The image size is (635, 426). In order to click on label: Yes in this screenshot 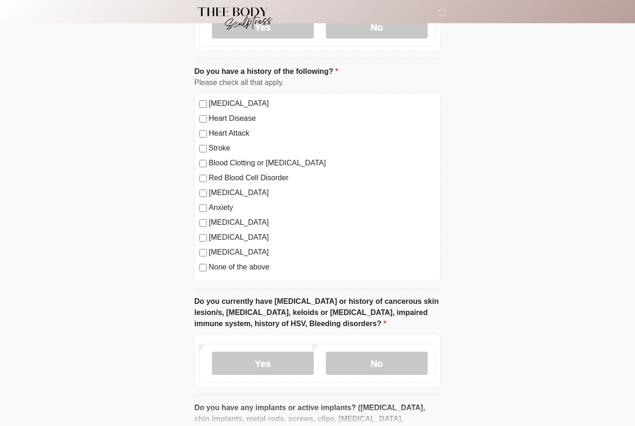, I will do `click(262, 363)`.